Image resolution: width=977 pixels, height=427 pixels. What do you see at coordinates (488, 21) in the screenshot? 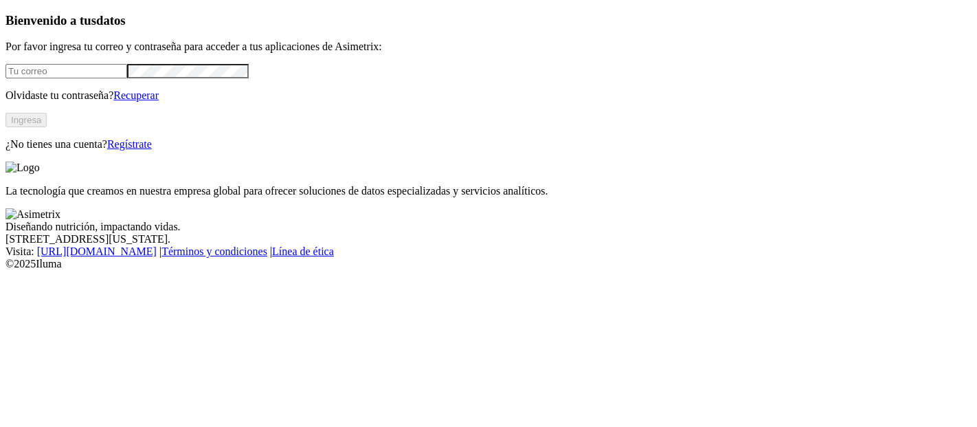
I see `h3: Bienvenido a tus` at bounding box center [488, 21].